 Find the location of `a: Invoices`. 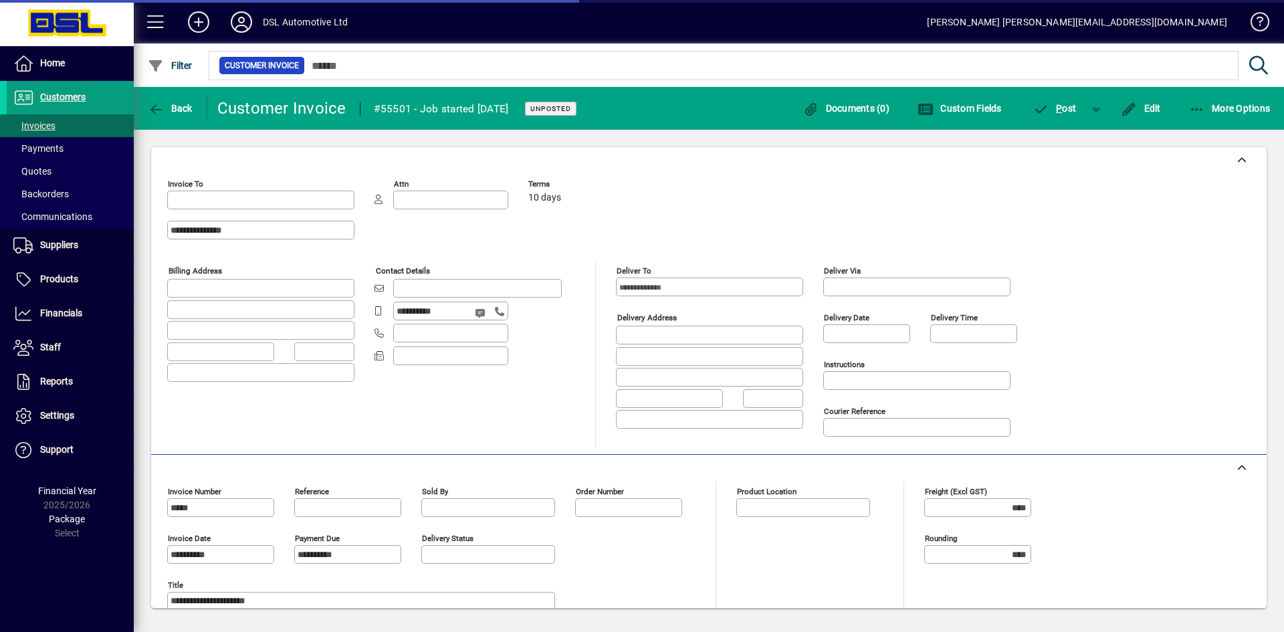

a: Invoices is located at coordinates (70, 126).